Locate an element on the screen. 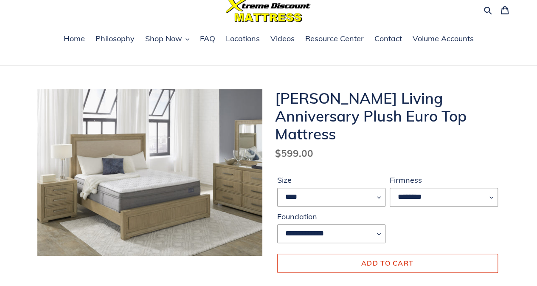 Image resolution: width=537 pixels, height=286 pixels. span: Shop Now is located at coordinates (163, 39).